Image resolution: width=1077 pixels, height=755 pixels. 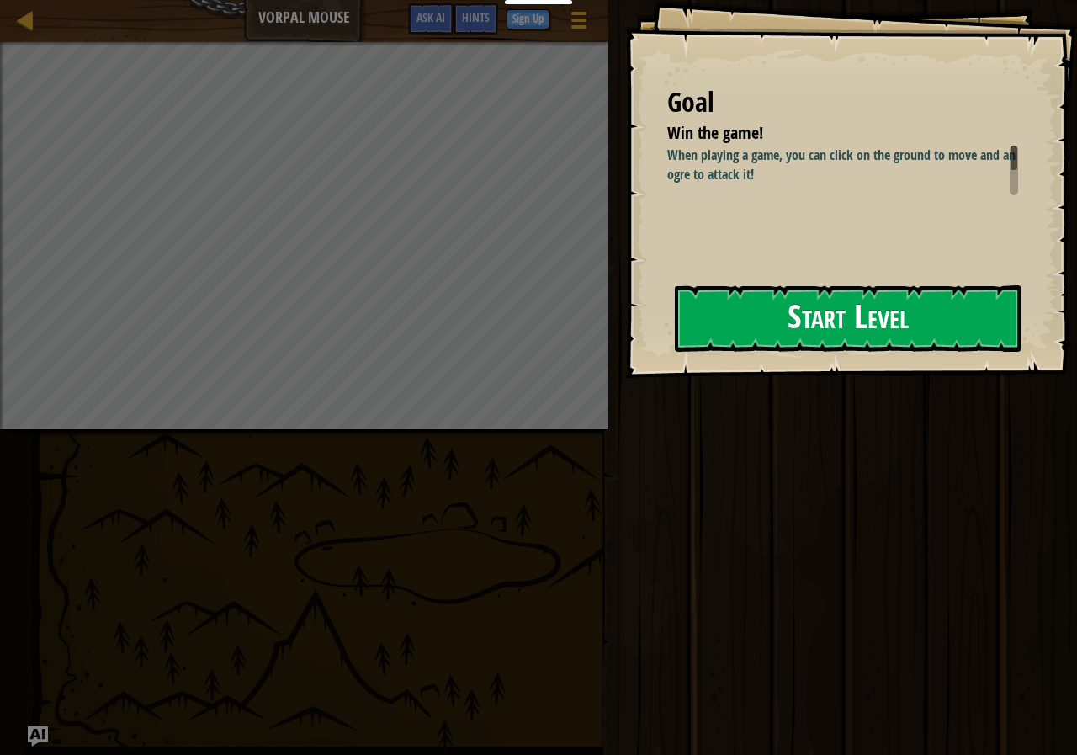 What do you see at coordinates (849, 202) in the screenshot?
I see `p: This level, all you need to do is click PLAY, then defeat all the ogres!` at bounding box center [849, 202].